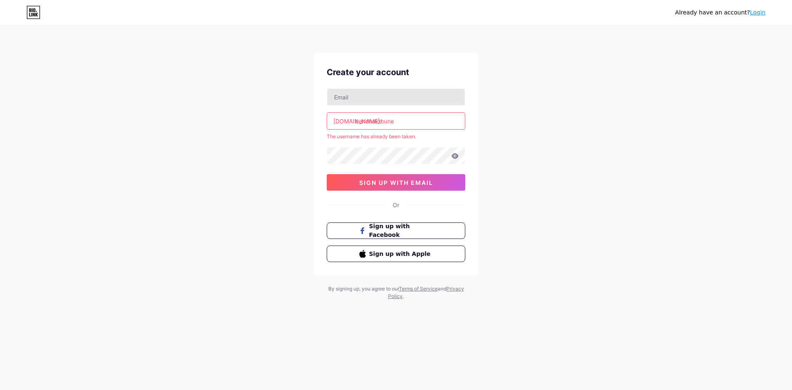  I want to click on div: Already have an account?, so click(721, 12).